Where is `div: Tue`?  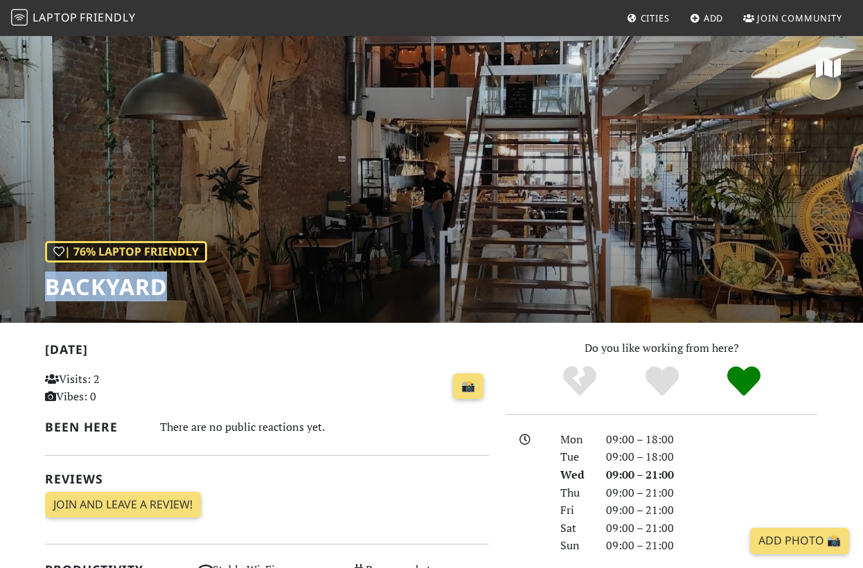
div: Tue is located at coordinates (575, 457).